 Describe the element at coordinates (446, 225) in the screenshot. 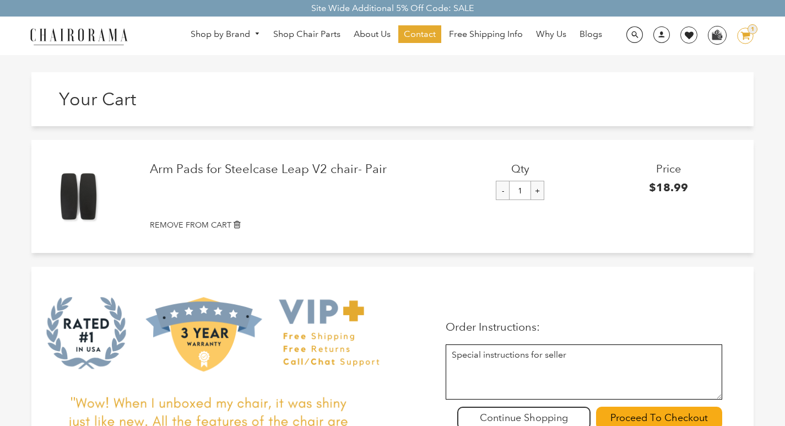

I see `a: REMOVE FROM CART` at that location.